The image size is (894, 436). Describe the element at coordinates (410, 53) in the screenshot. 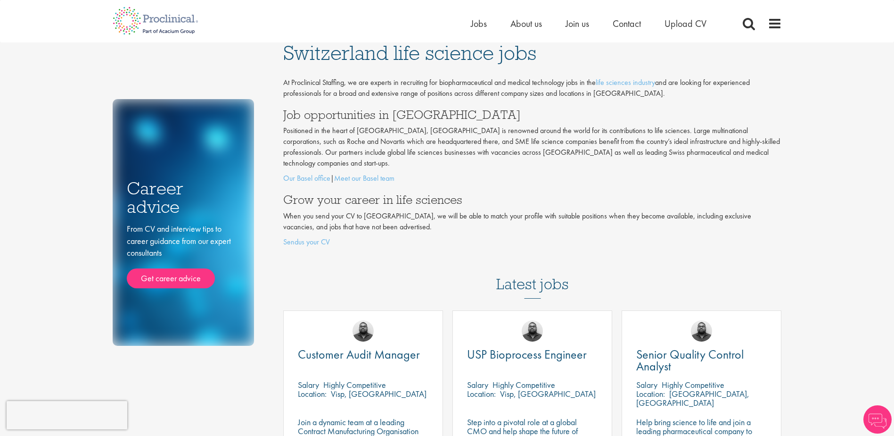

I see `span: Switzerland life science jobs` at that location.